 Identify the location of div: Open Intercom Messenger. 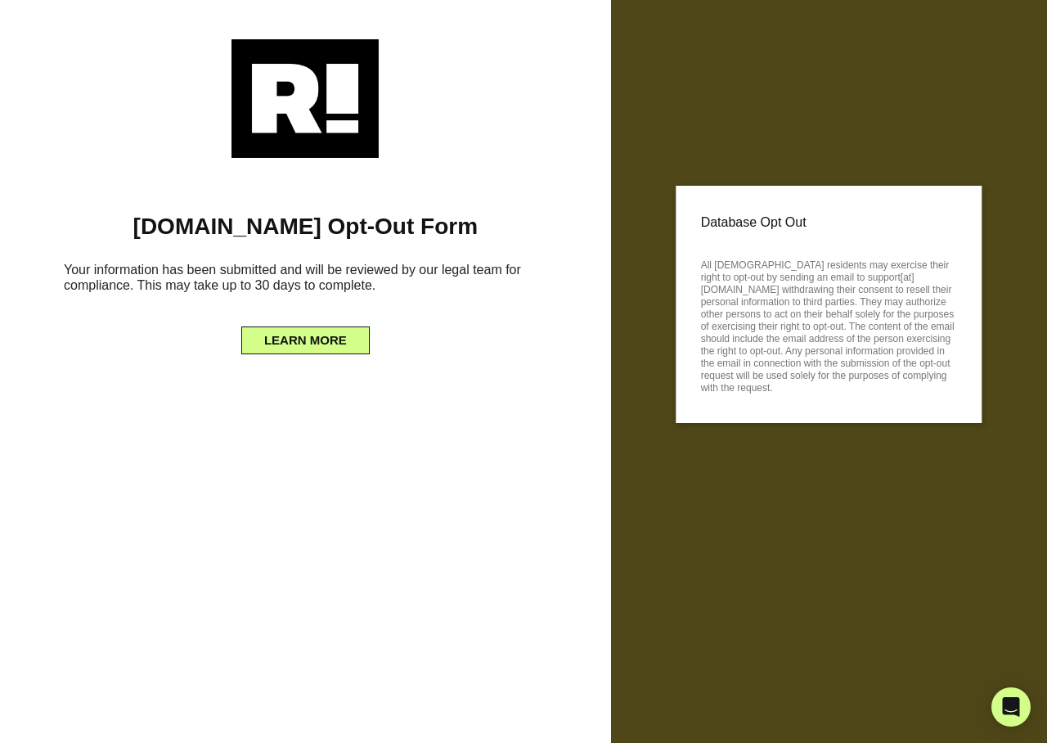
(1011, 707).